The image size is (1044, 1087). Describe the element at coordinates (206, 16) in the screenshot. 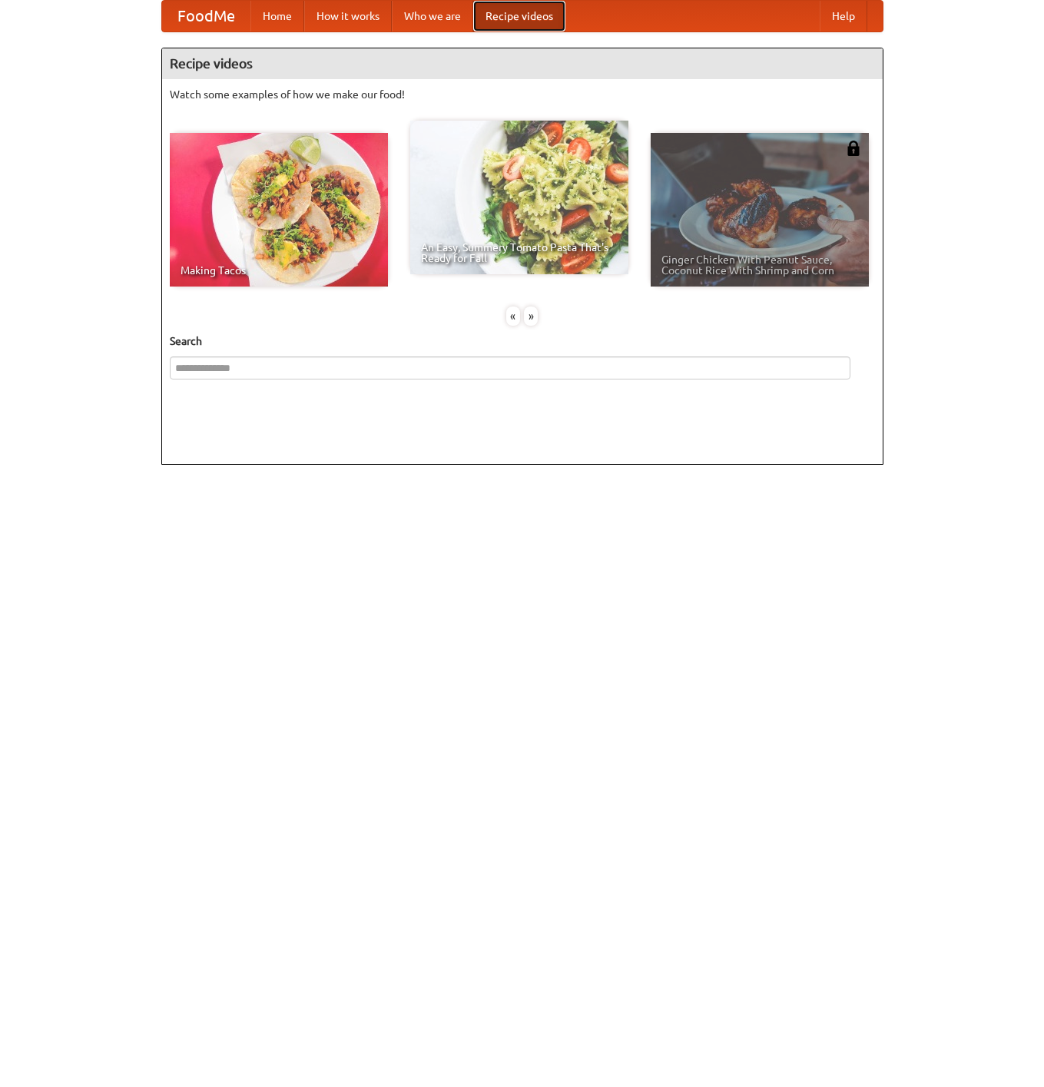

I see `a: FoodMe` at that location.